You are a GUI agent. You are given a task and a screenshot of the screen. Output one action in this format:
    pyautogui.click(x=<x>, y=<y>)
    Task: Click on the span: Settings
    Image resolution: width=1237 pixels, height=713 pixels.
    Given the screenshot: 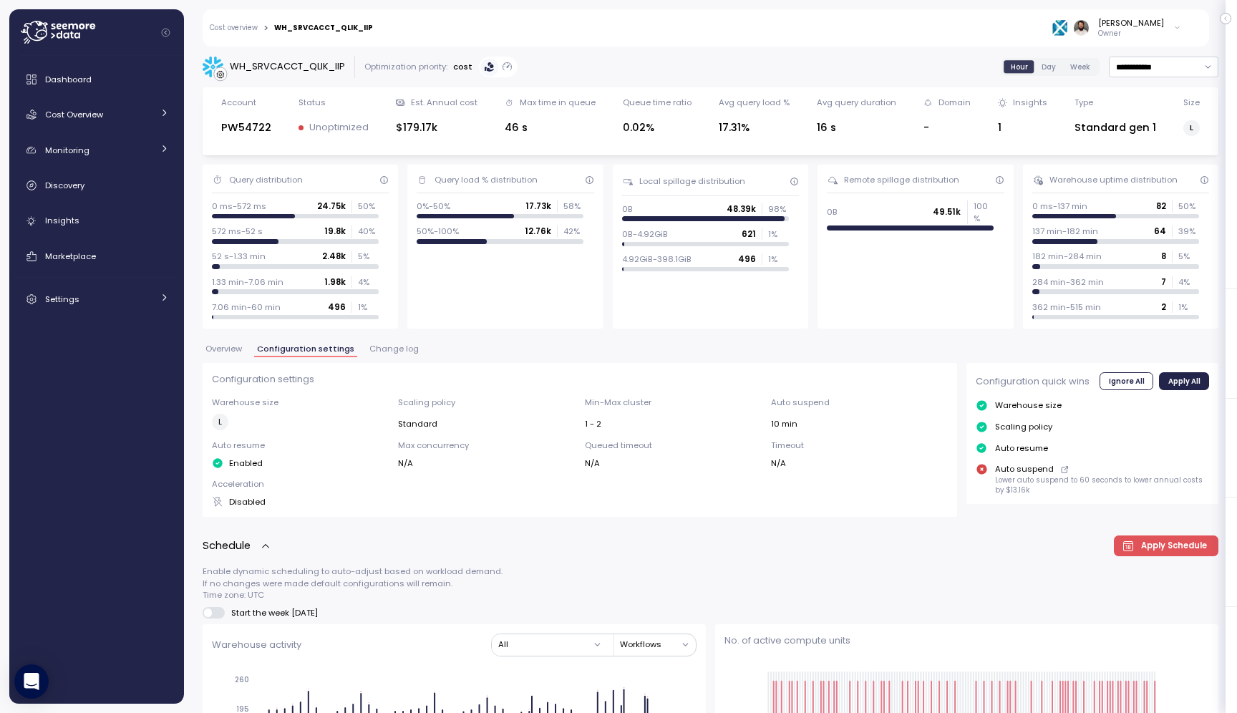 What is the action you would take?
    pyautogui.click(x=62, y=299)
    